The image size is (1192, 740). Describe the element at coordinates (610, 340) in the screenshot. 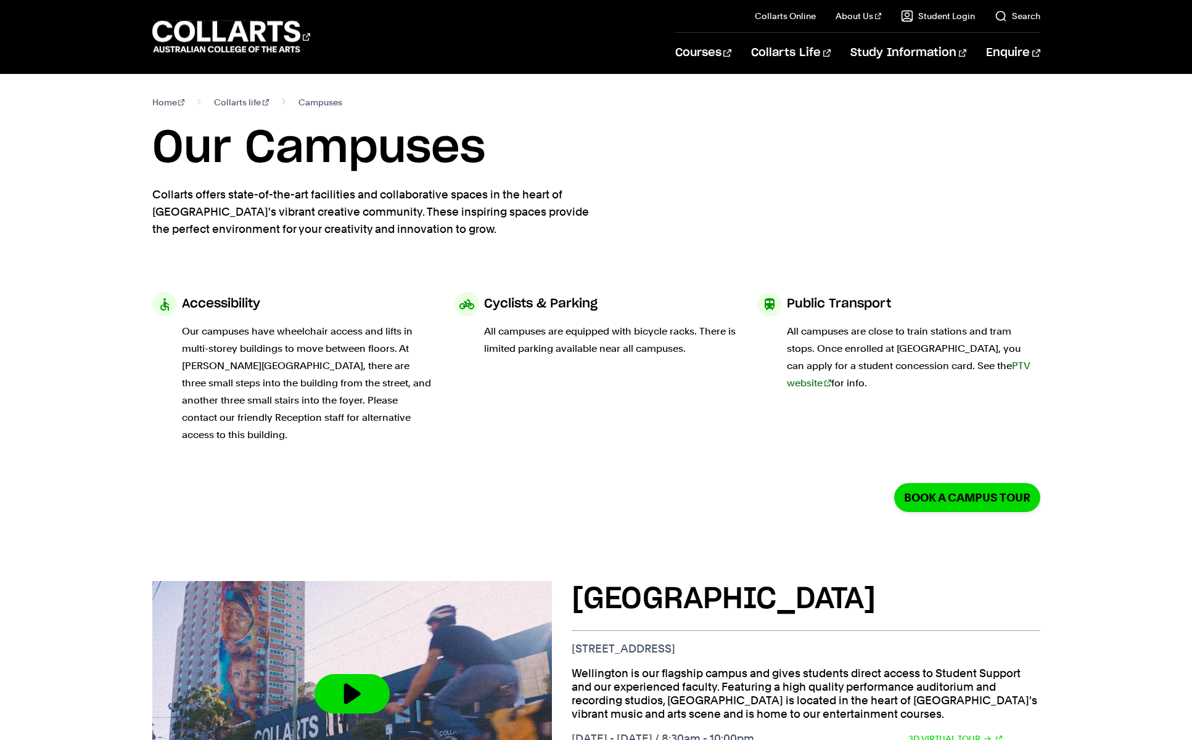

I see `p: All campuses are equipped with bicycle racks. There is limited parking available near all campuses.` at that location.